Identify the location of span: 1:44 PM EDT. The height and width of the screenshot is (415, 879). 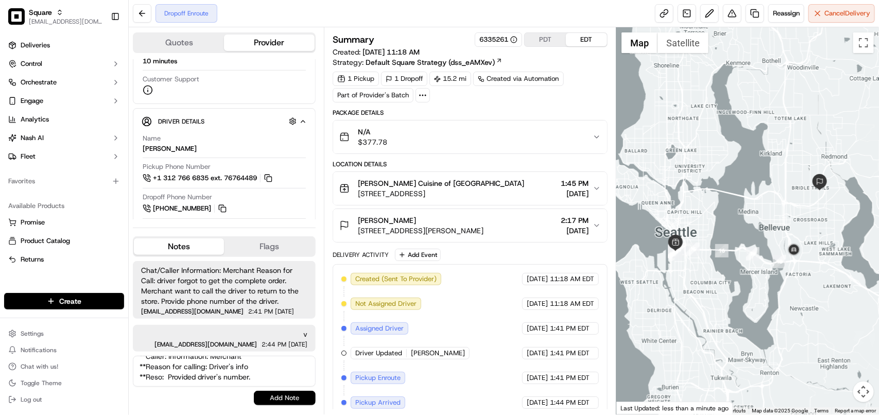
(569, 403).